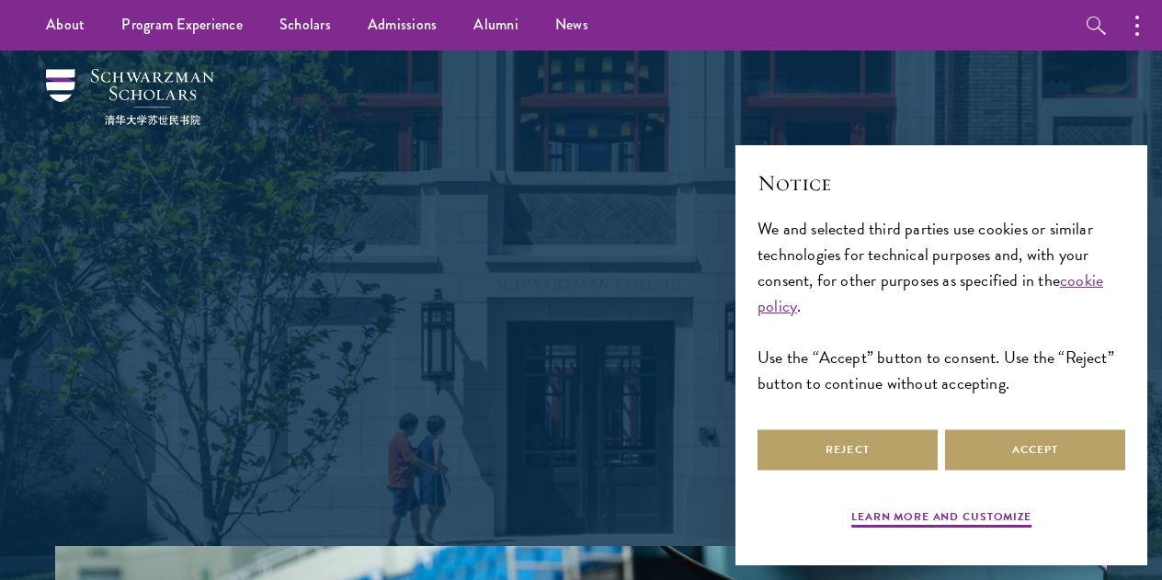 The width and height of the screenshot is (1162, 580). I want to click on div: We and selected third parties use cookies or similar technologies for technical purposes and, wit..., so click(941, 306).